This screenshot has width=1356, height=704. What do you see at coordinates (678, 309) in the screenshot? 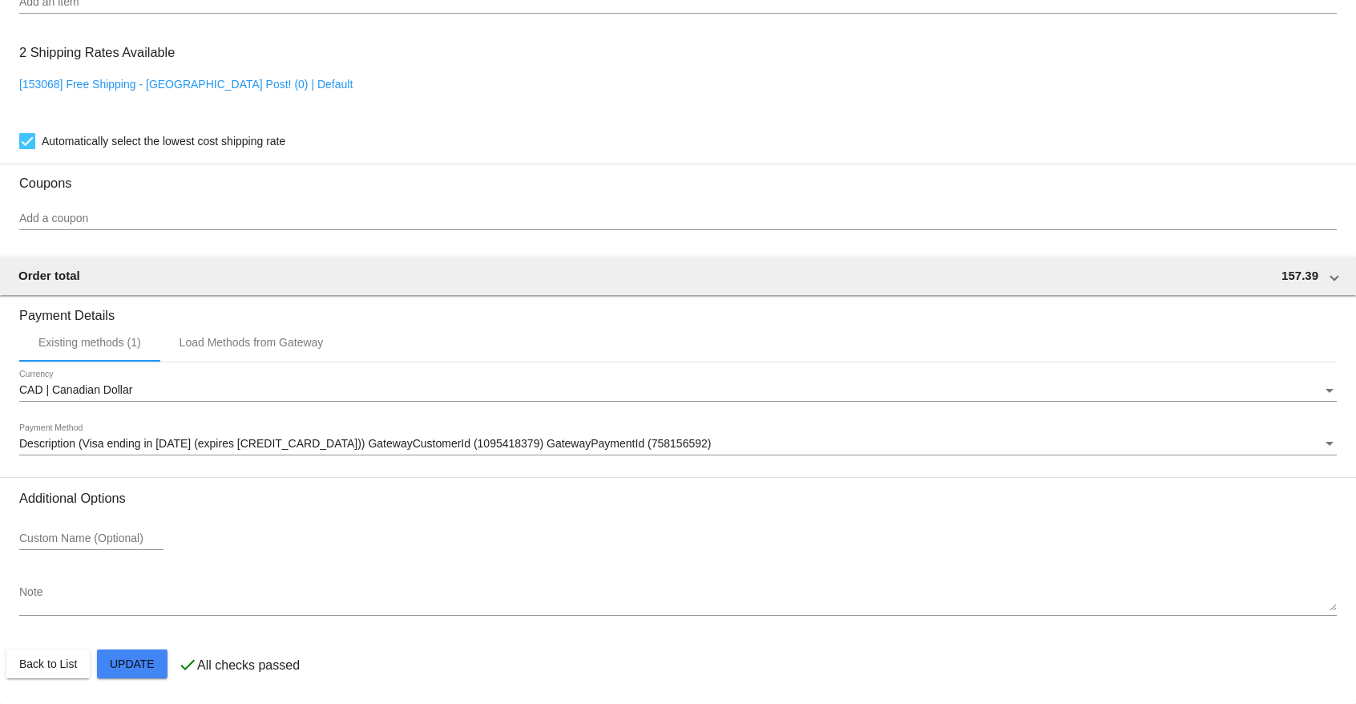
I see `h3: Payment Details` at bounding box center [678, 309].